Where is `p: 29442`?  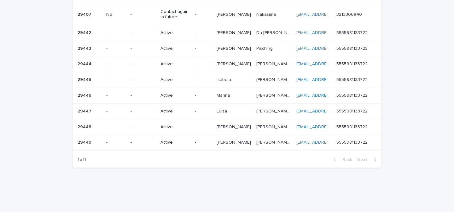
p: 29442 is located at coordinates (85, 32).